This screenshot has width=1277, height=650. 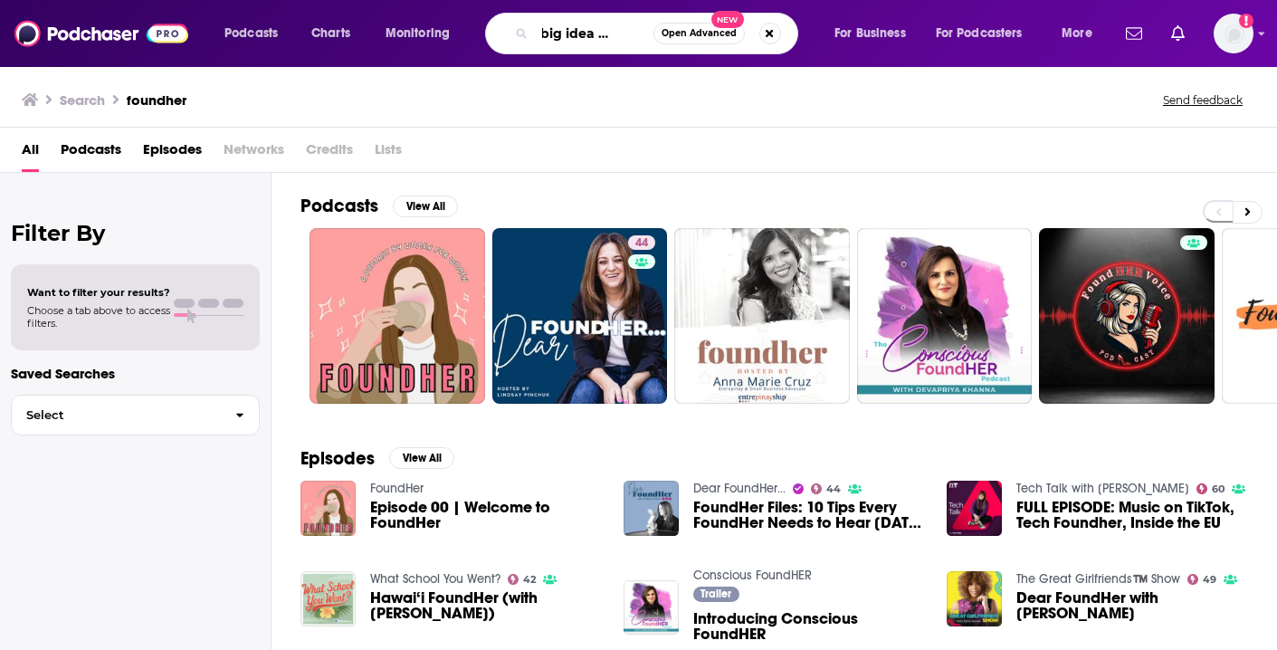 What do you see at coordinates (1077, 33) in the screenshot?
I see `span: More` at bounding box center [1077, 33].